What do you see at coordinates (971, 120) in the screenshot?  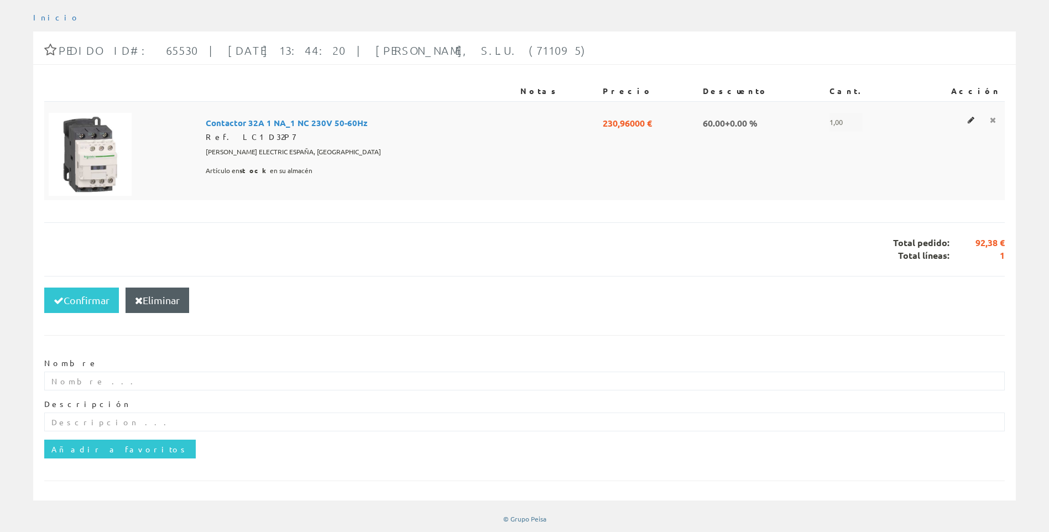 I see `a: Editar` at bounding box center [971, 120].